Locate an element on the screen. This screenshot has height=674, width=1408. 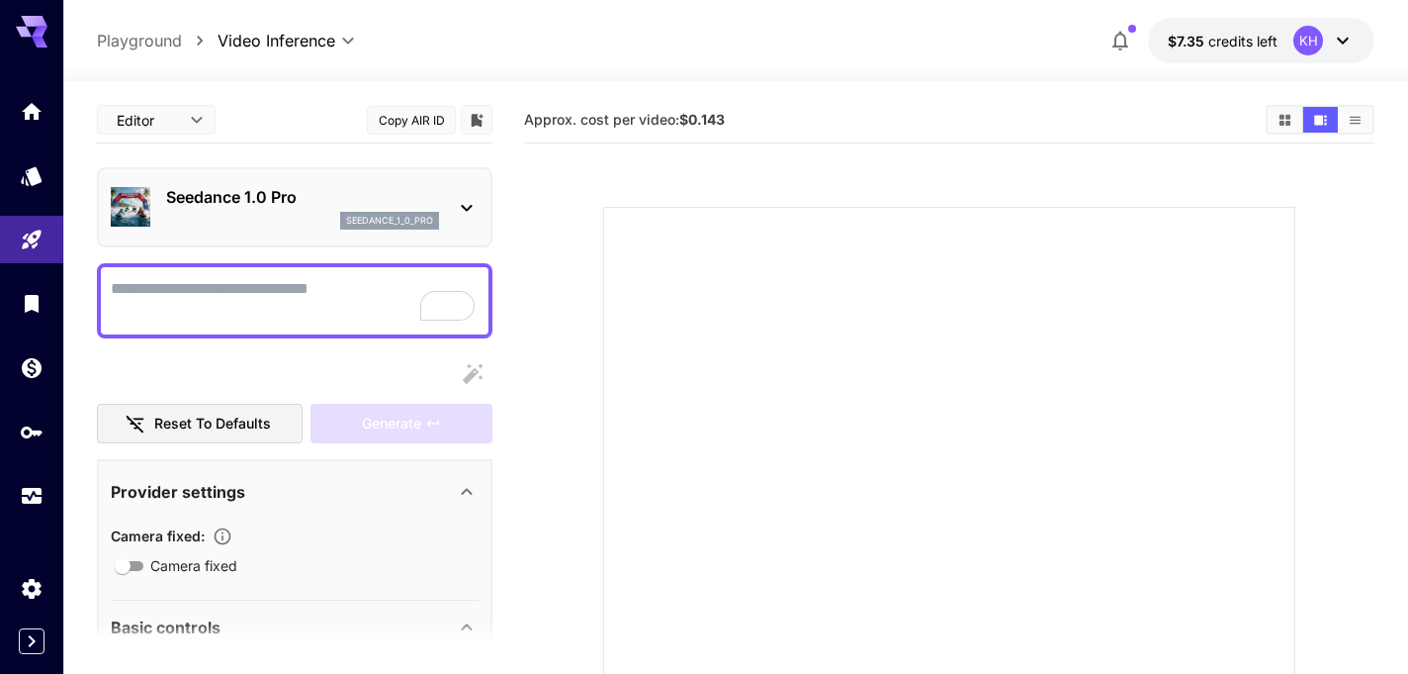
div: Seedance 1.0 Proseedance_1_0_pro is located at coordinates (295, 207).